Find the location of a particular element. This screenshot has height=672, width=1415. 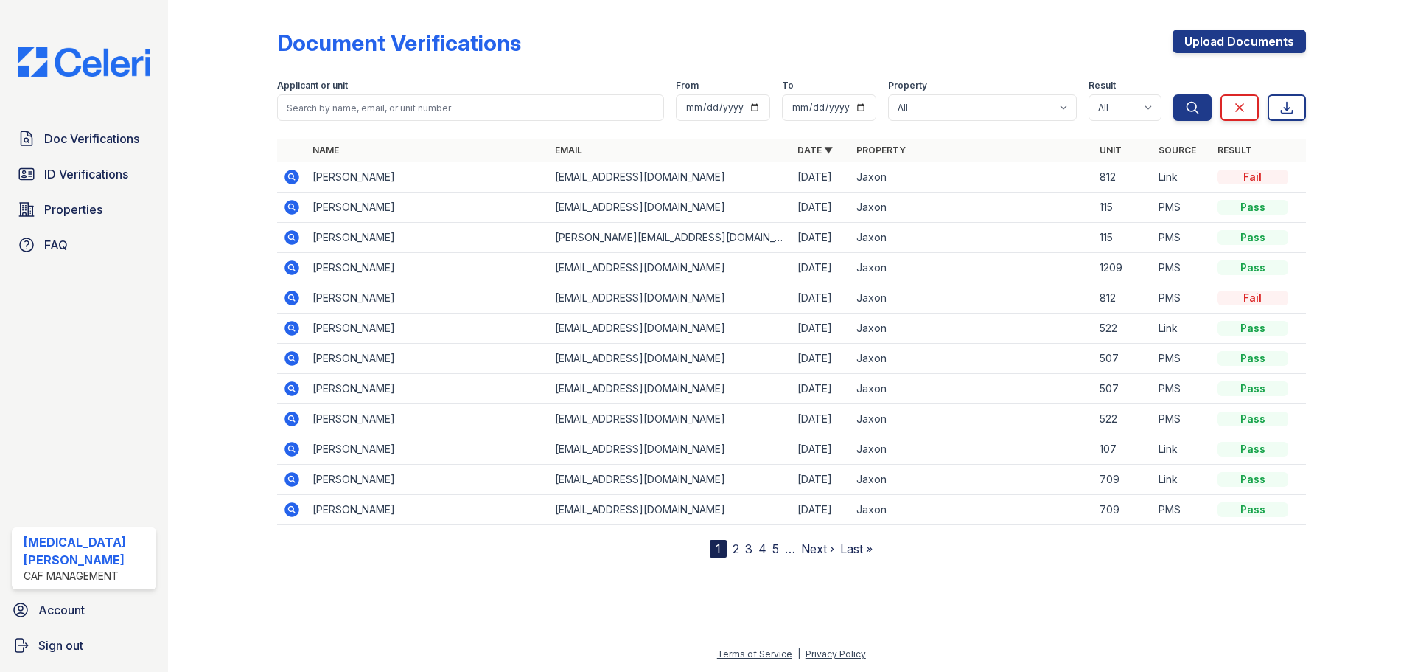

a: Unit is located at coordinates (1111, 150).